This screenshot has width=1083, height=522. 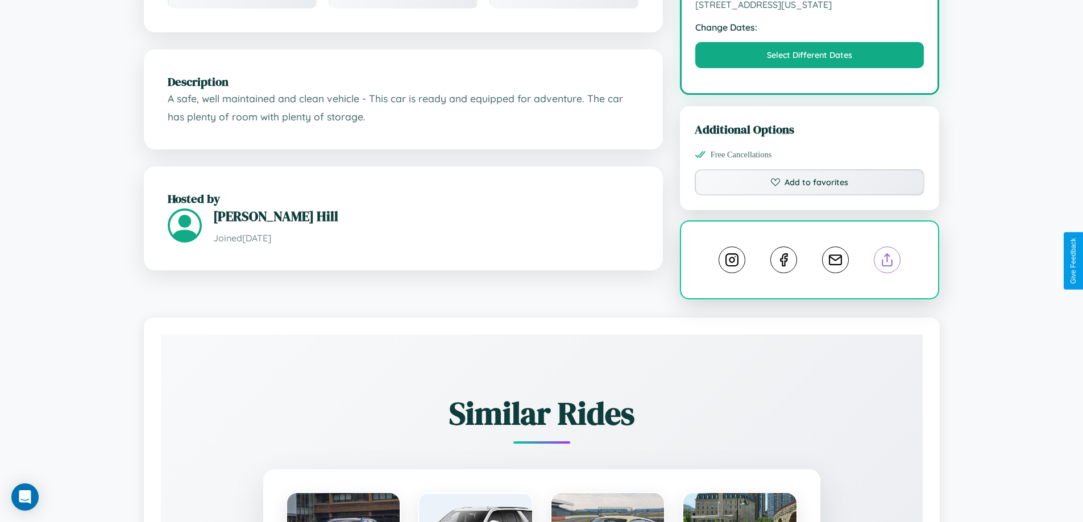 What do you see at coordinates (25, 497) in the screenshot?
I see `div: Open Intercom Messenger` at bounding box center [25, 497].